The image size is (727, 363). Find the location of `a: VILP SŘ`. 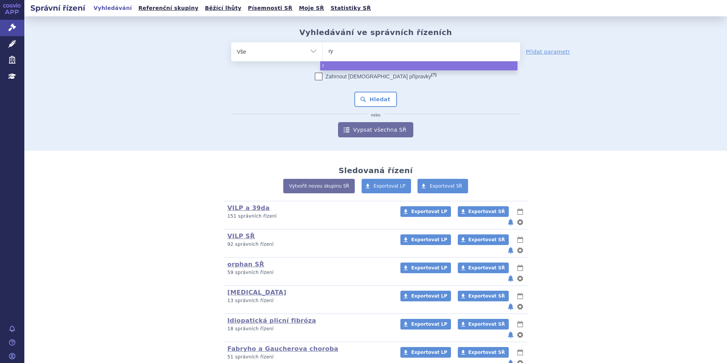

a: VILP SŘ is located at coordinates (241, 236).